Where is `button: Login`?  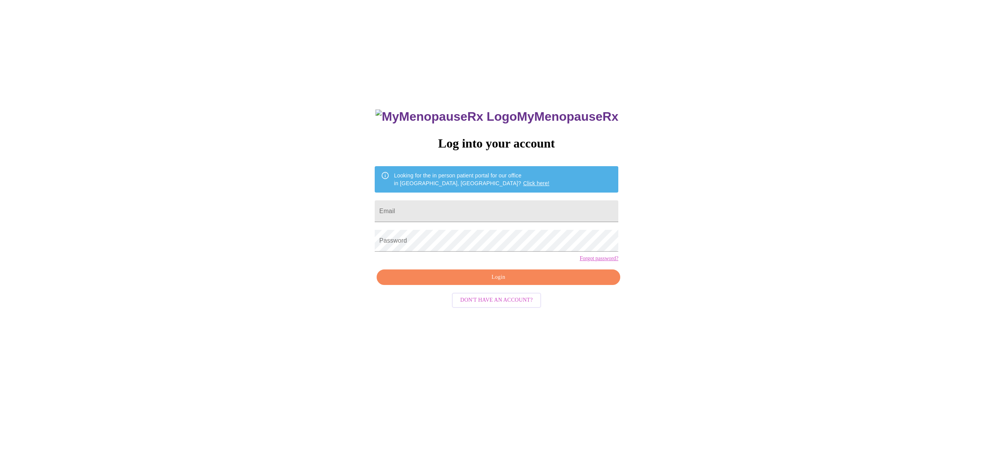 button: Login is located at coordinates (498, 277).